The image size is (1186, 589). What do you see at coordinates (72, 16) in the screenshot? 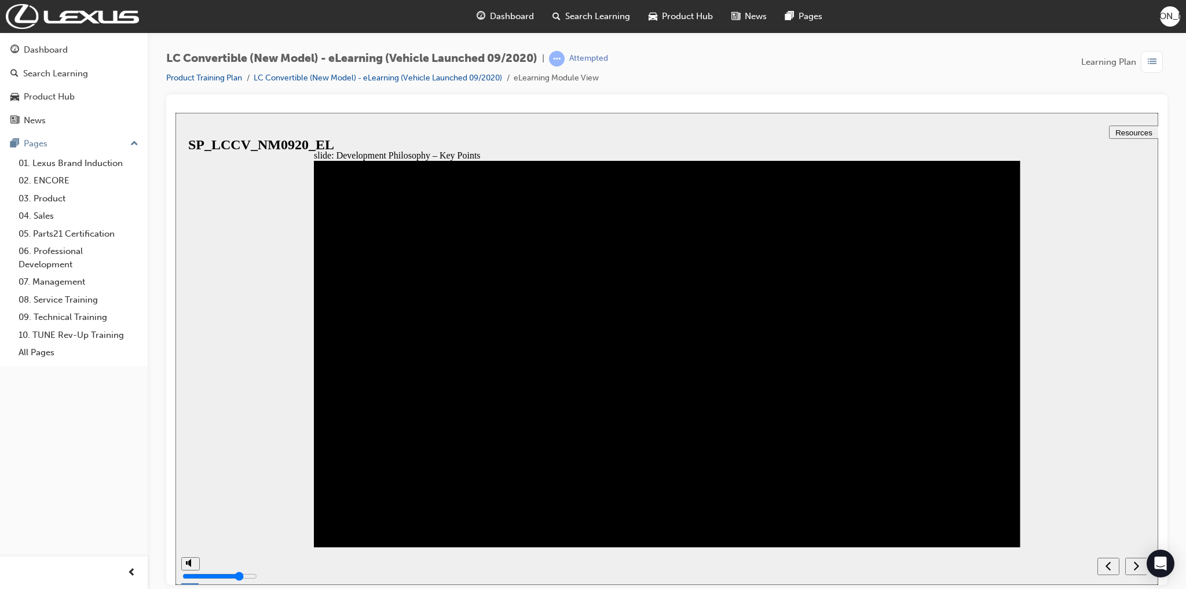
I see `a: Trak` at bounding box center [72, 16].